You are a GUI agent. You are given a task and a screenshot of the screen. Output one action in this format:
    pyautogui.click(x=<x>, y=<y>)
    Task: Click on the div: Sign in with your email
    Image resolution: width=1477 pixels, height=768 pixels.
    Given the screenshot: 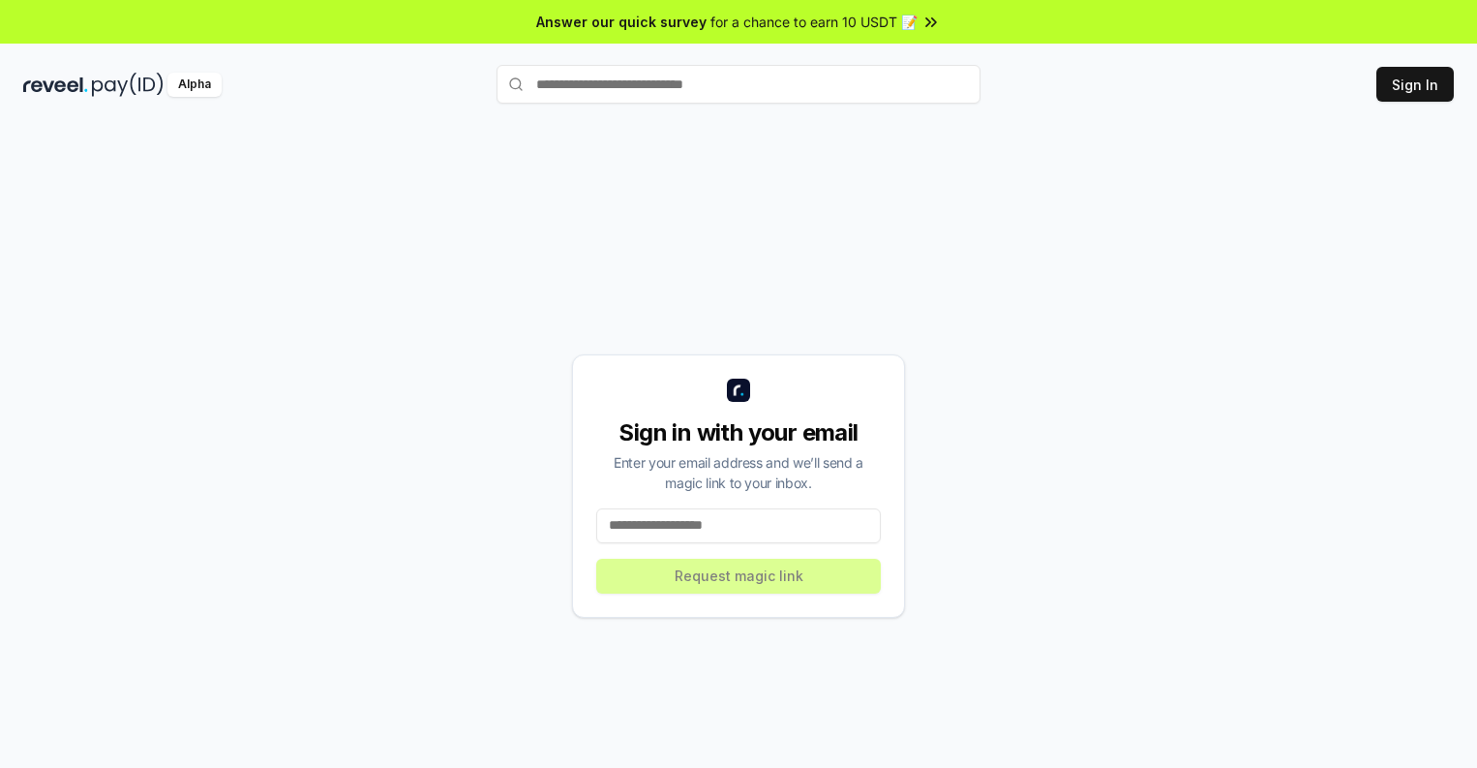 What is the action you would take?
    pyautogui.click(x=739, y=433)
    